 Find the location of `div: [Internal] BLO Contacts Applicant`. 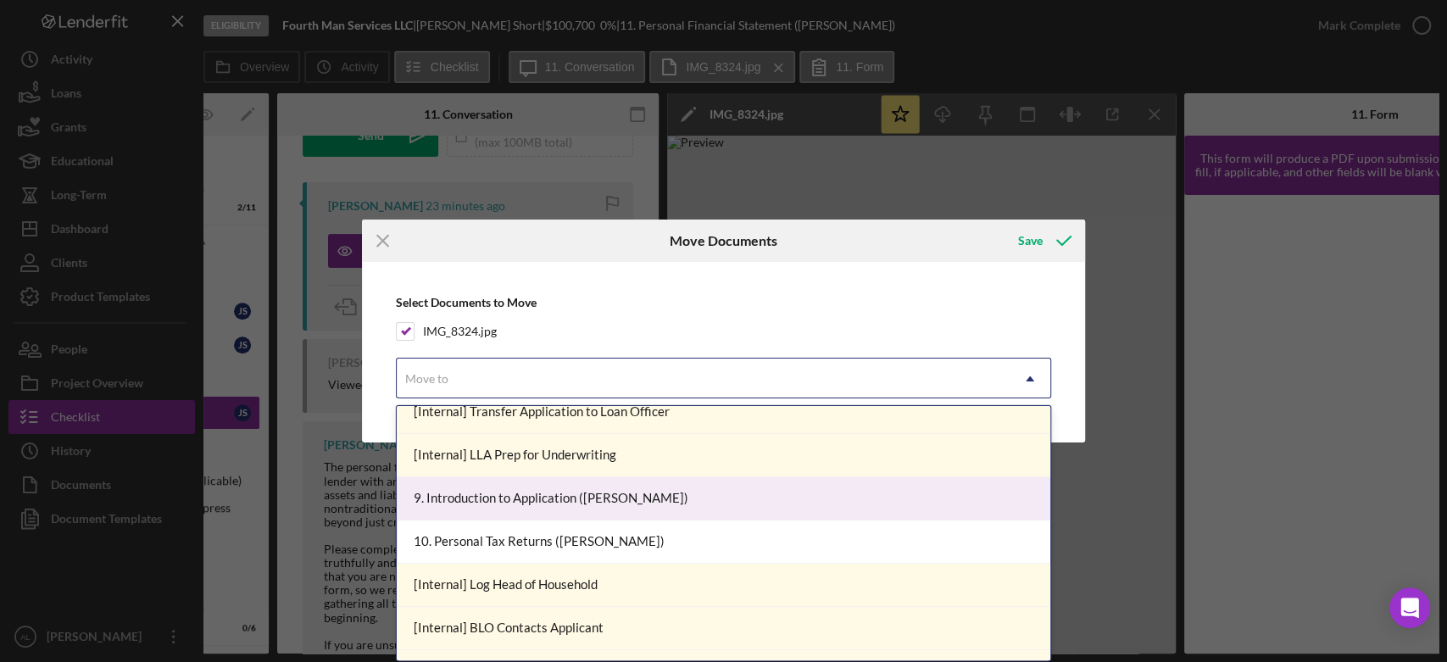

div: [Internal] BLO Contacts Applicant is located at coordinates (723, 628).